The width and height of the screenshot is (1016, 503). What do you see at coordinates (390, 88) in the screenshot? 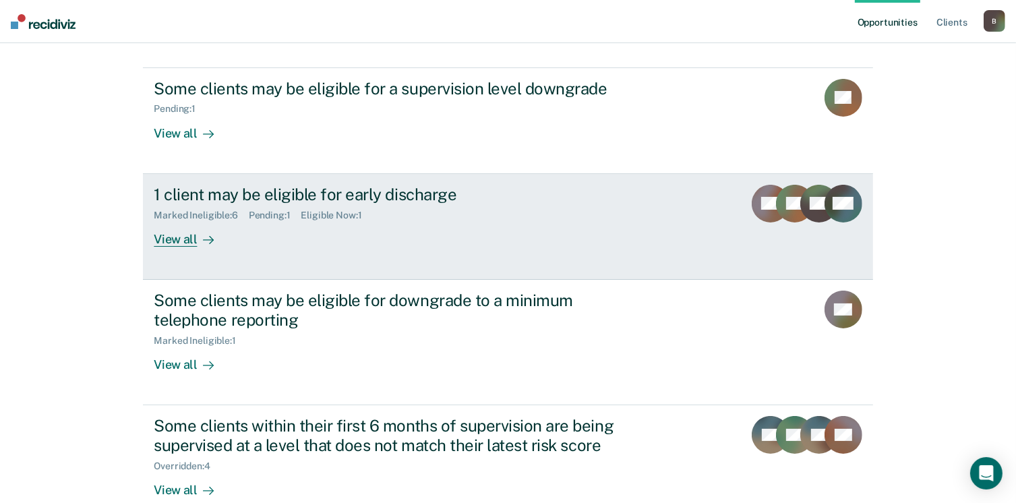
I see `div: Some clients may be eligible for a supervision level downgrade` at bounding box center [390, 88].